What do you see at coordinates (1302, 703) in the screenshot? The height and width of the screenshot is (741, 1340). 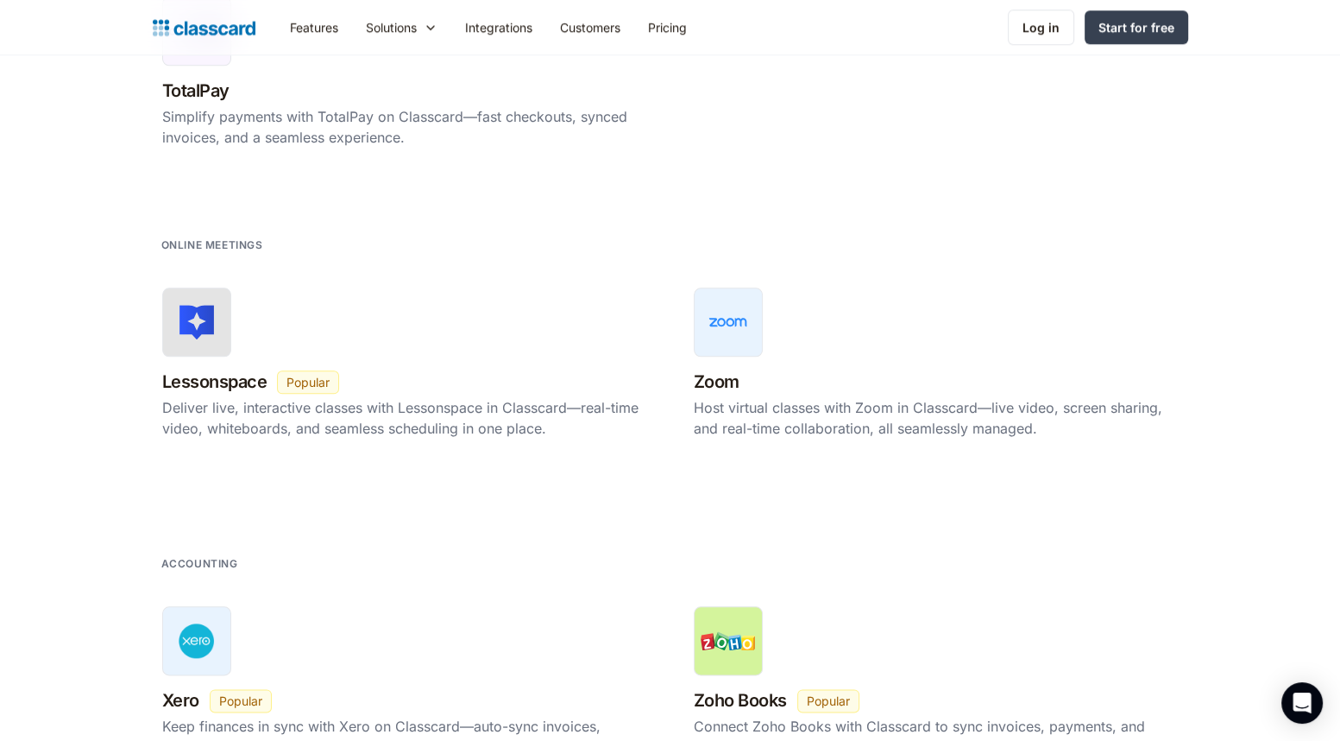 I see `div: Open Intercom Messenger` at bounding box center [1302, 703].